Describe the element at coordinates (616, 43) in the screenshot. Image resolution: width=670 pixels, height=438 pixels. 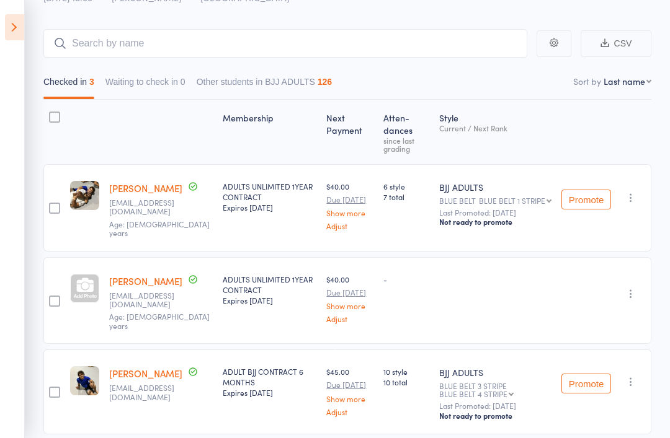
I see `button: CSV` at that location.